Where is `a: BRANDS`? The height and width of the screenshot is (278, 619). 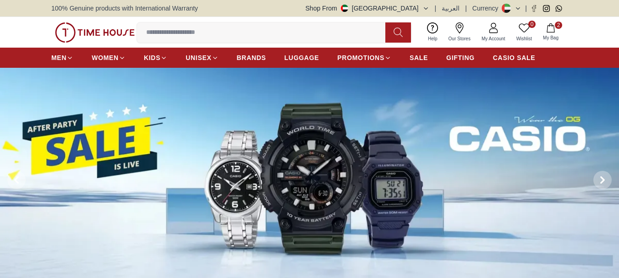 a: BRANDS is located at coordinates (251, 58).